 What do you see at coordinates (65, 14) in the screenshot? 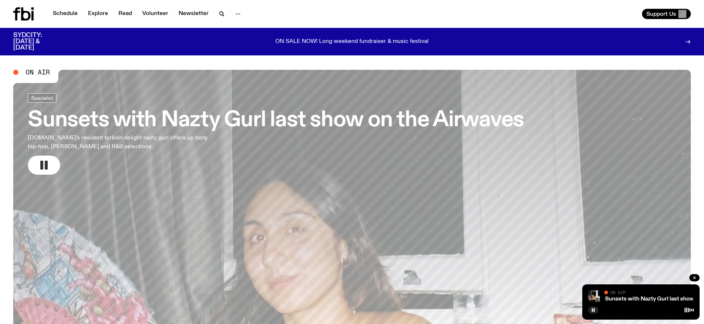
I see `a: Schedule` at bounding box center [65, 14].